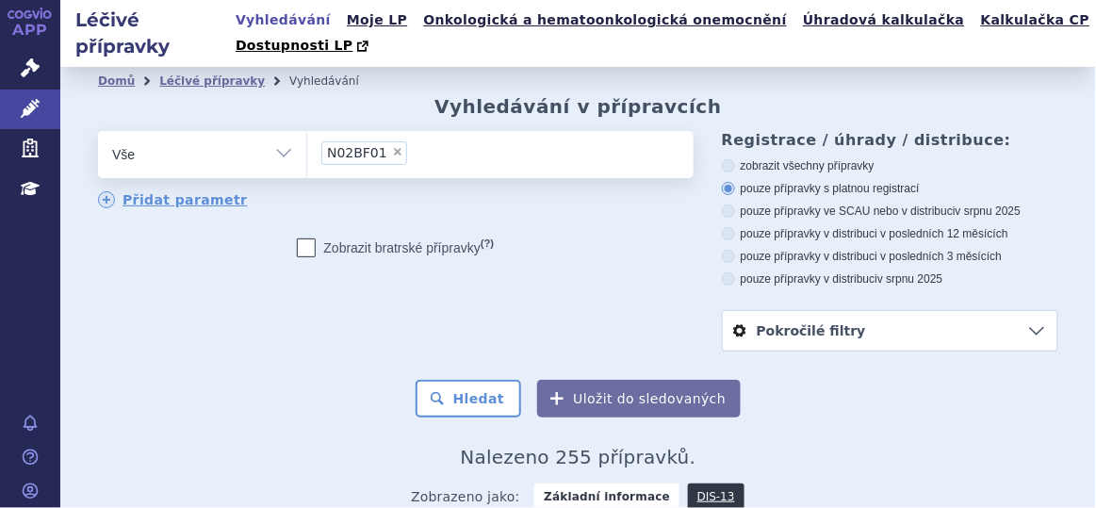 This screenshot has width=1096, height=508. I want to click on h3: Registrace / úhrady / distribuce:, so click(889, 139).